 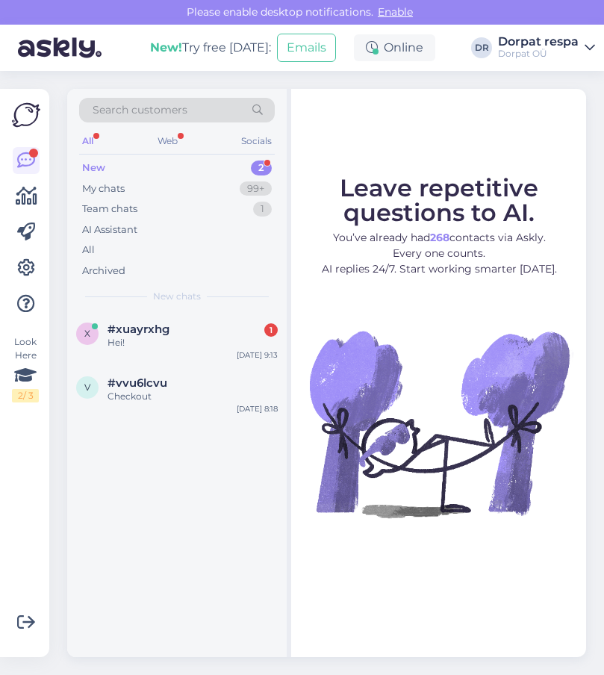 I want to click on span: v, so click(x=87, y=387).